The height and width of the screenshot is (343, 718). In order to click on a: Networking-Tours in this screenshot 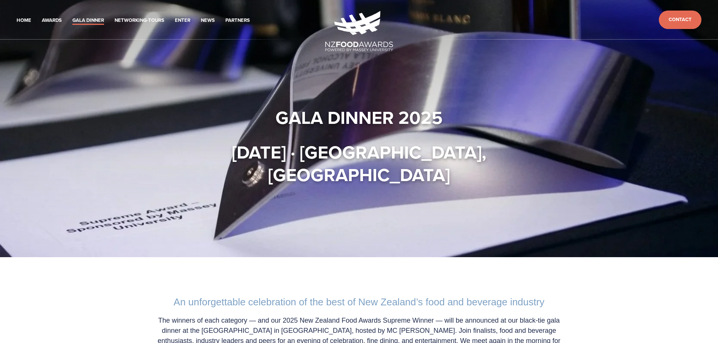, I will do `click(139, 20)`.